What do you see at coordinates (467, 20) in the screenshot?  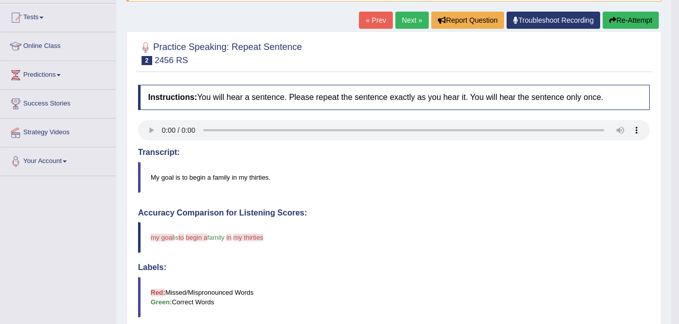 I see `button: Report Question` at bounding box center [467, 20].